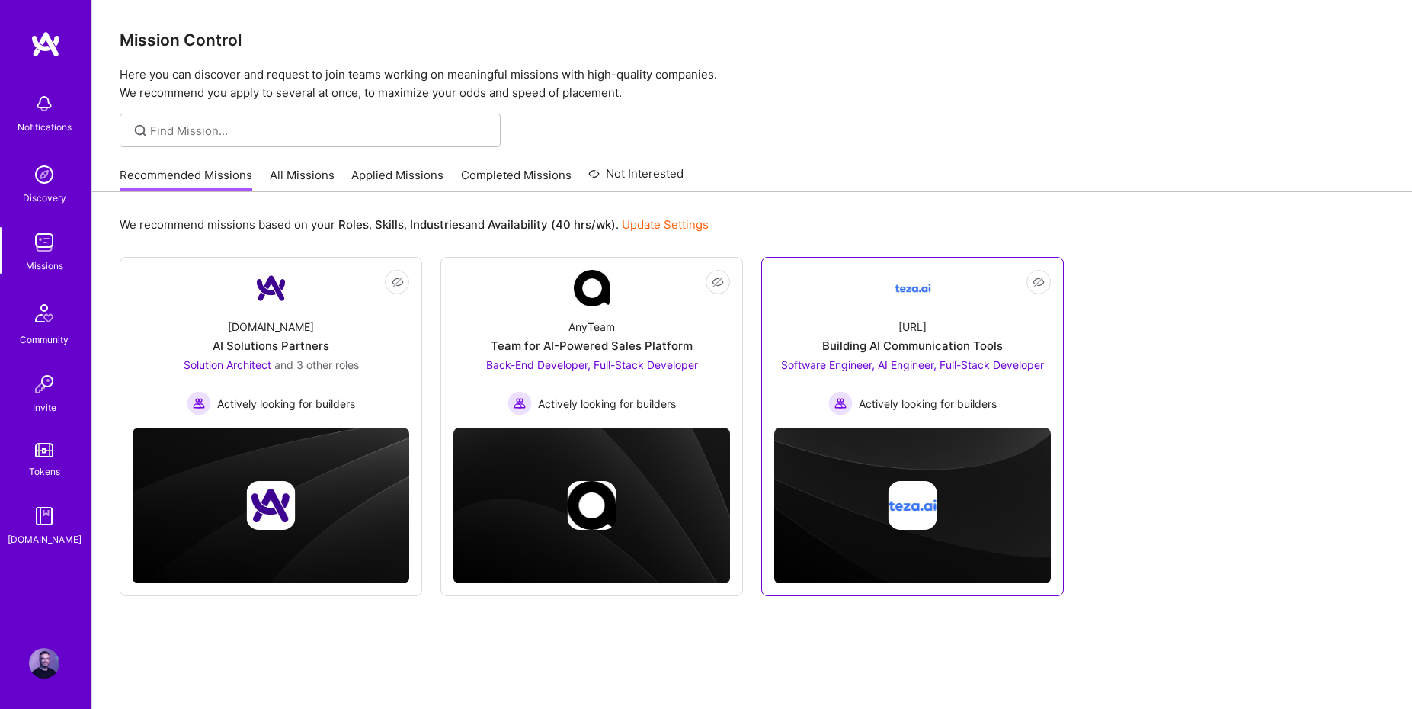 This screenshot has height=709, width=1412. Describe the element at coordinates (44, 450) in the screenshot. I see `img: tokens` at that location.